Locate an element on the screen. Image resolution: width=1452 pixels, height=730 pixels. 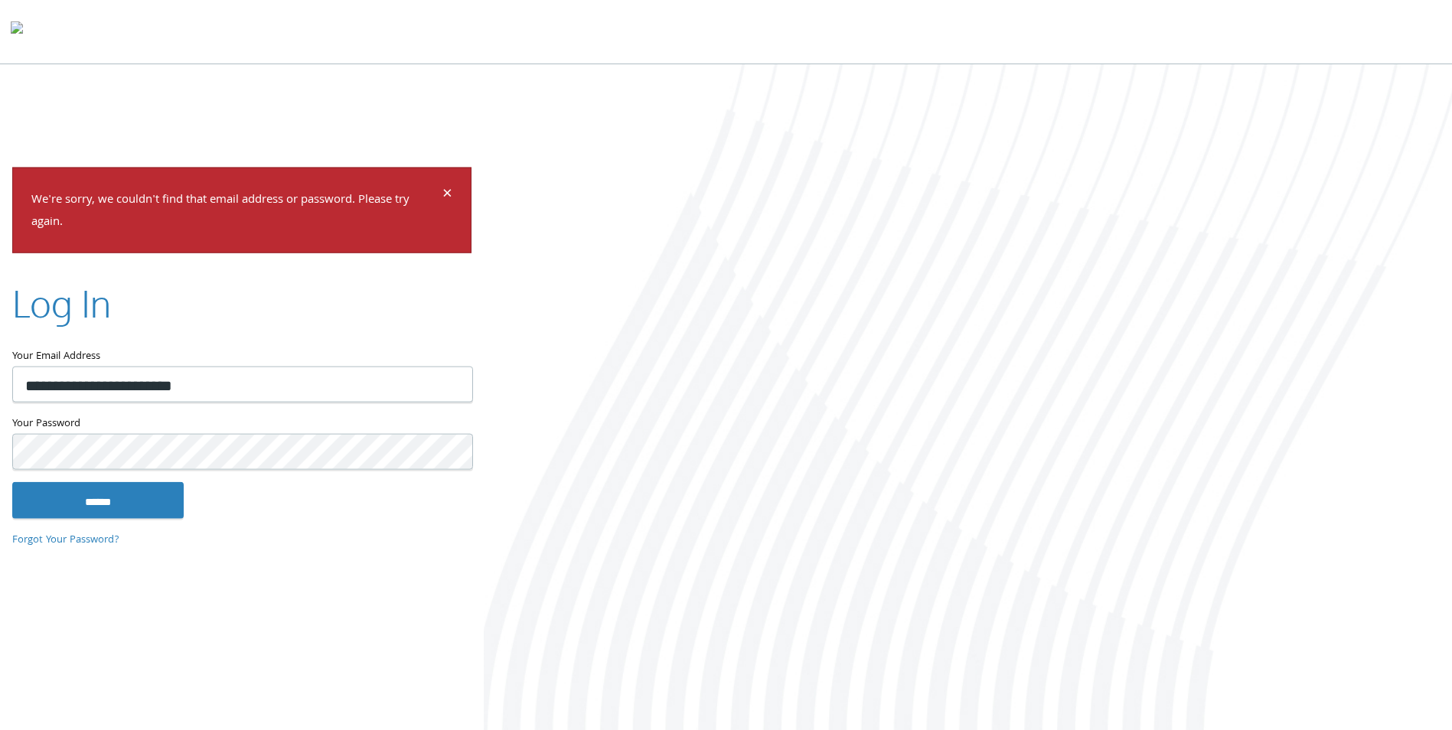
h2: Log In is located at coordinates (61, 302).